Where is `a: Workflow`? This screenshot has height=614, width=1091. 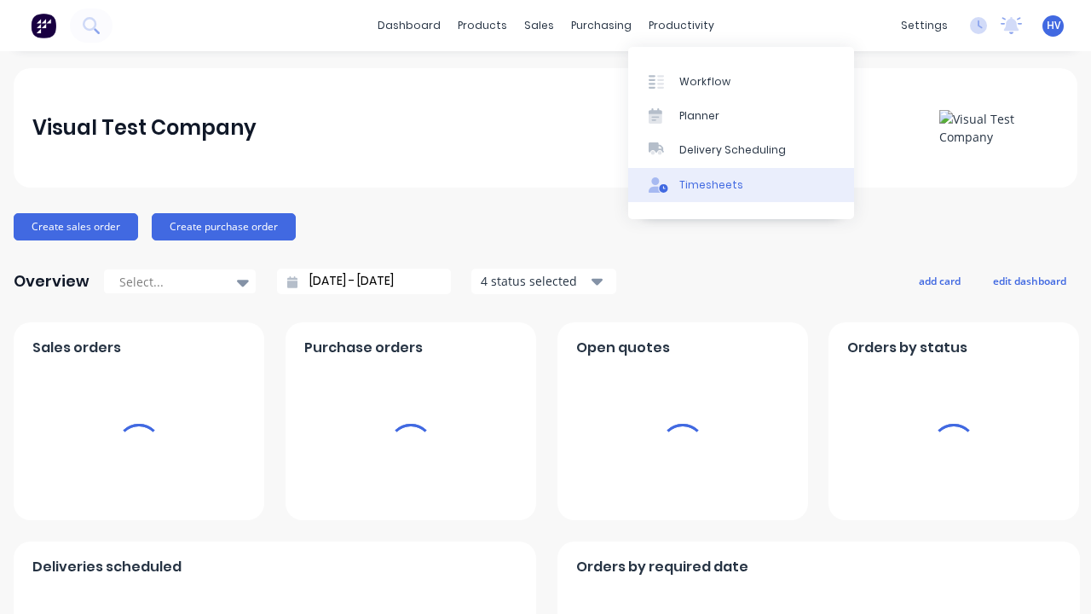
a: Workflow is located at coordinates (741, 81).